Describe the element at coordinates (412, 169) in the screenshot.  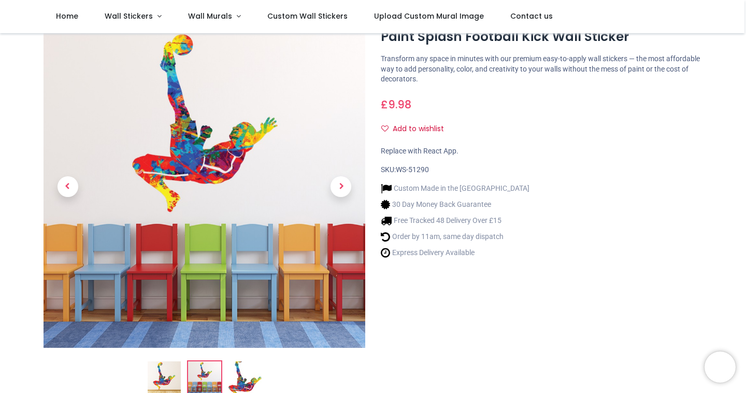
I see `span: WS-51290` at that location.